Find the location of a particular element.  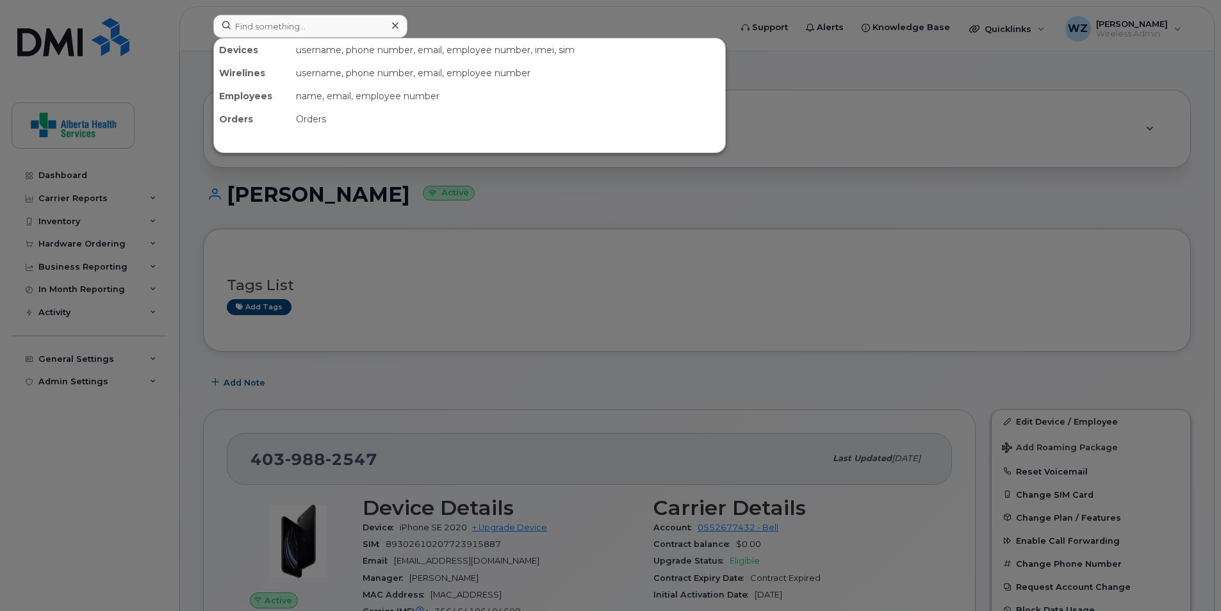

div: Employees is located at coordinates (252, 96).